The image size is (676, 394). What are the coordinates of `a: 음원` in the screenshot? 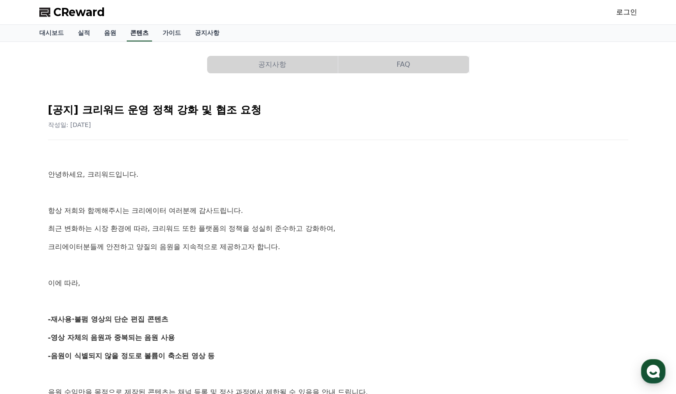 It's located at (110, 33).